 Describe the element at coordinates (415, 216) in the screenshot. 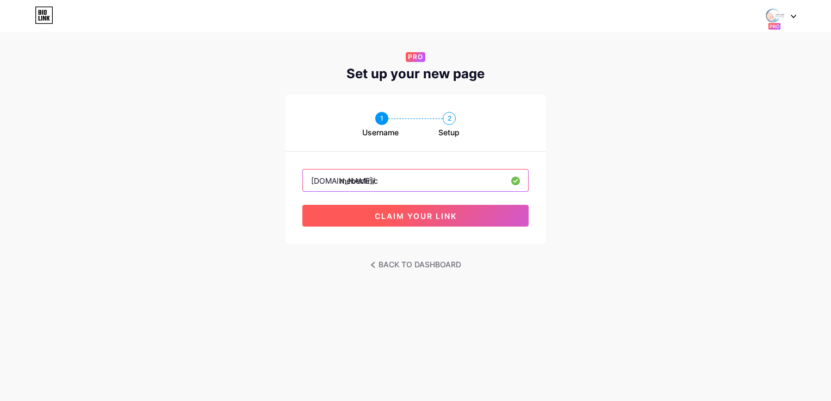

I see `span: claim your link` at that location.